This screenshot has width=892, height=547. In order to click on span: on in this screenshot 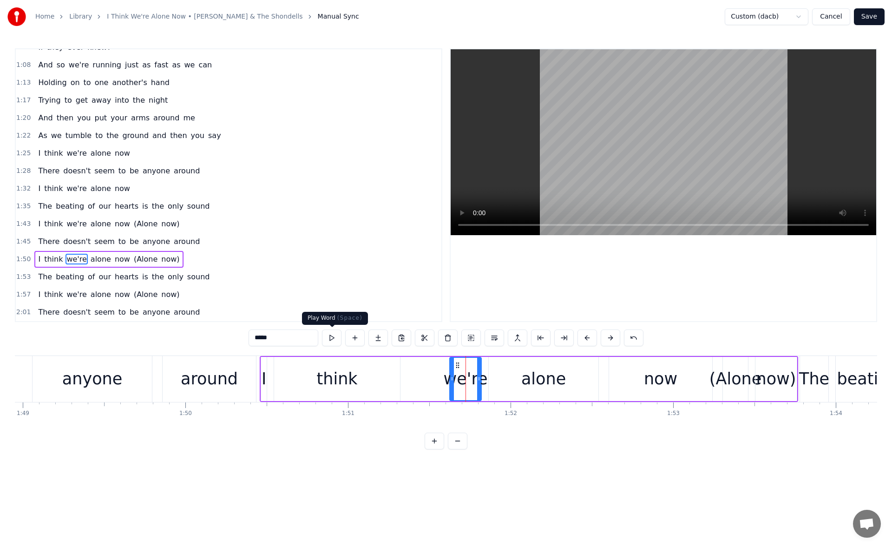, I will do `click(75, 82)`.